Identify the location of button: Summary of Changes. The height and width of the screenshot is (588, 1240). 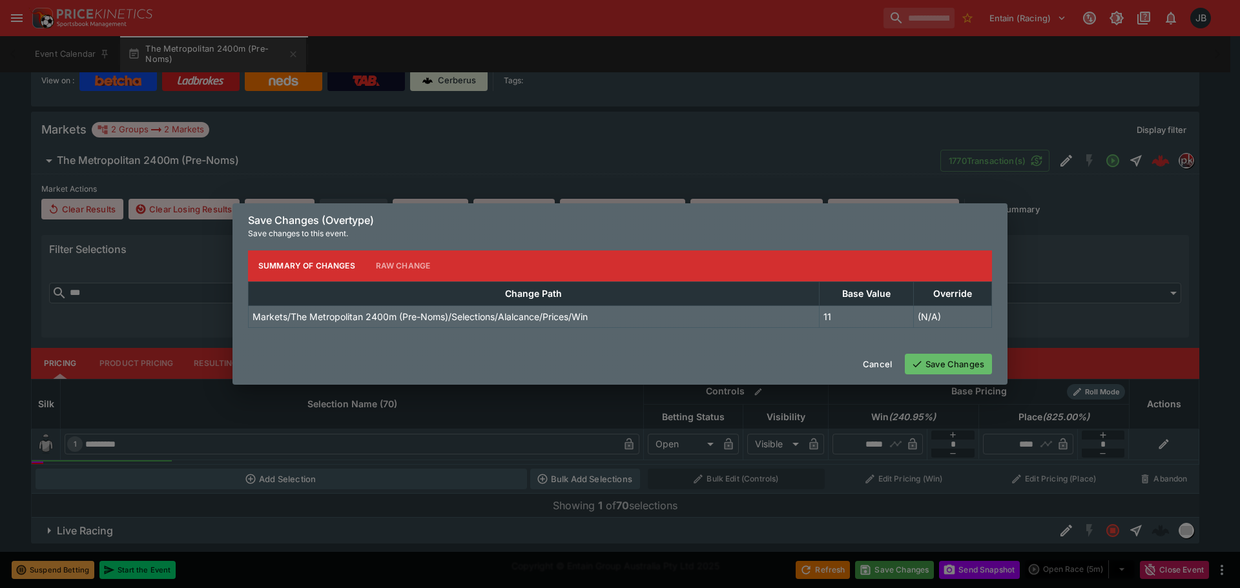
(307, 266).